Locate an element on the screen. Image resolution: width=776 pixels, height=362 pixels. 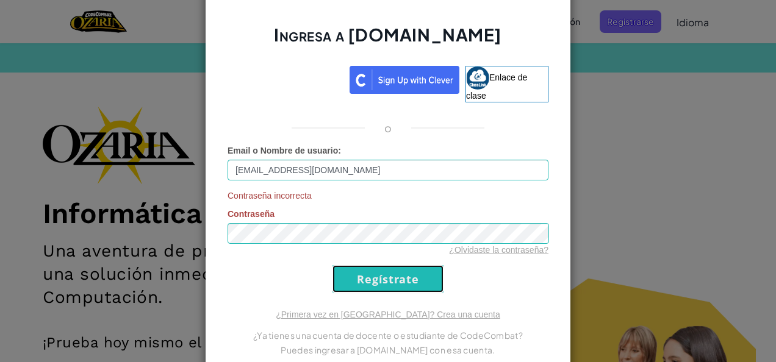
img: classlink-logo-small.png is located at coordinates (478, 78).